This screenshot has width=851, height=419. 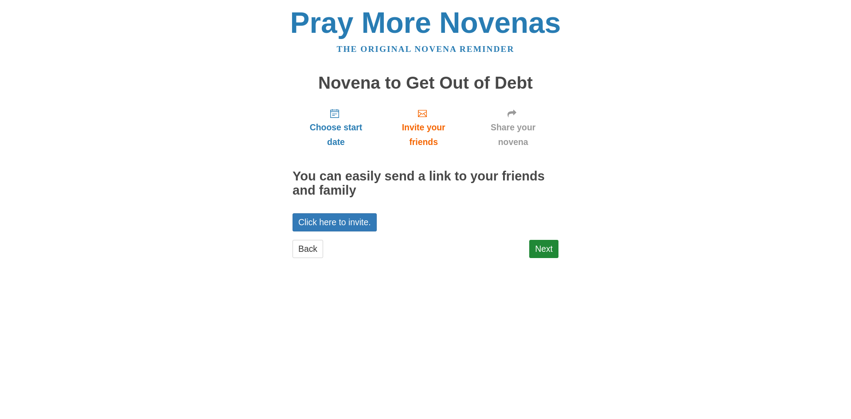 What do you see at coordinates (336, 135) in the screenshot?
I see `span: Choose start date` at bounding box center [336, 135].